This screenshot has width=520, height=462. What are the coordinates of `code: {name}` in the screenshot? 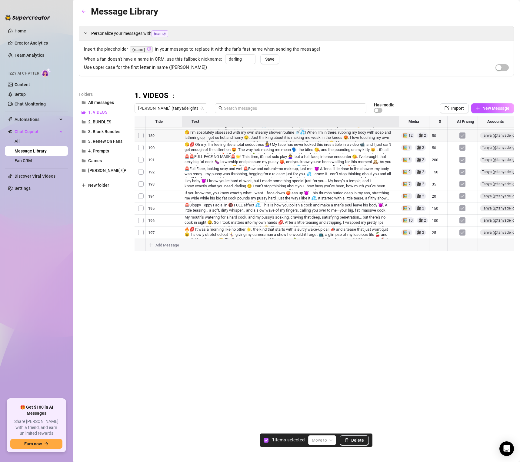 It's located at (141, 49).